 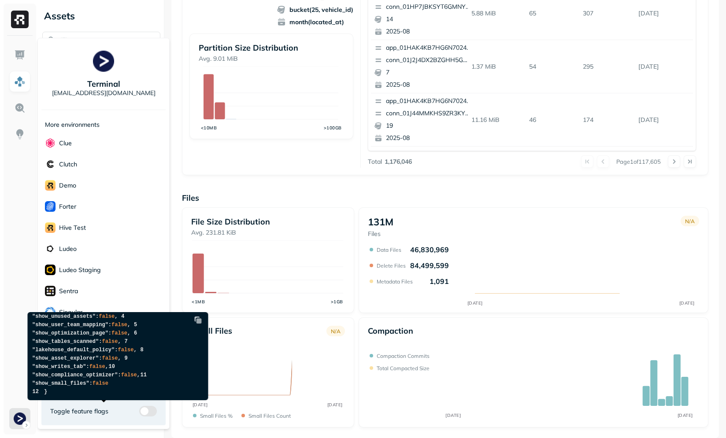 I want to click on img: demo, so click(x=50, y=185).